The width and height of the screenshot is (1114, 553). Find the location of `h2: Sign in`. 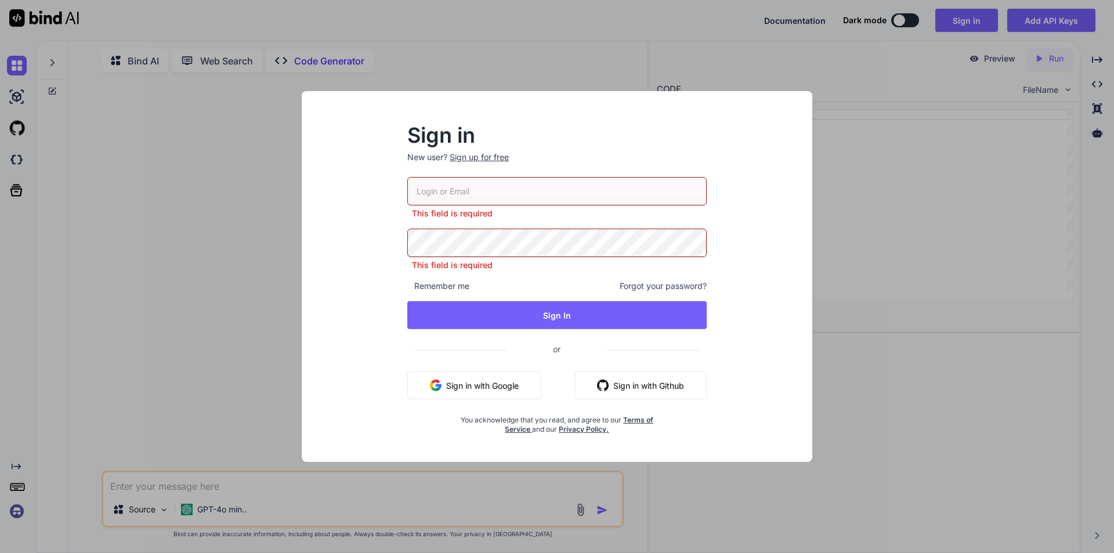

h2: Sign in is located at coordinates (557, 135).